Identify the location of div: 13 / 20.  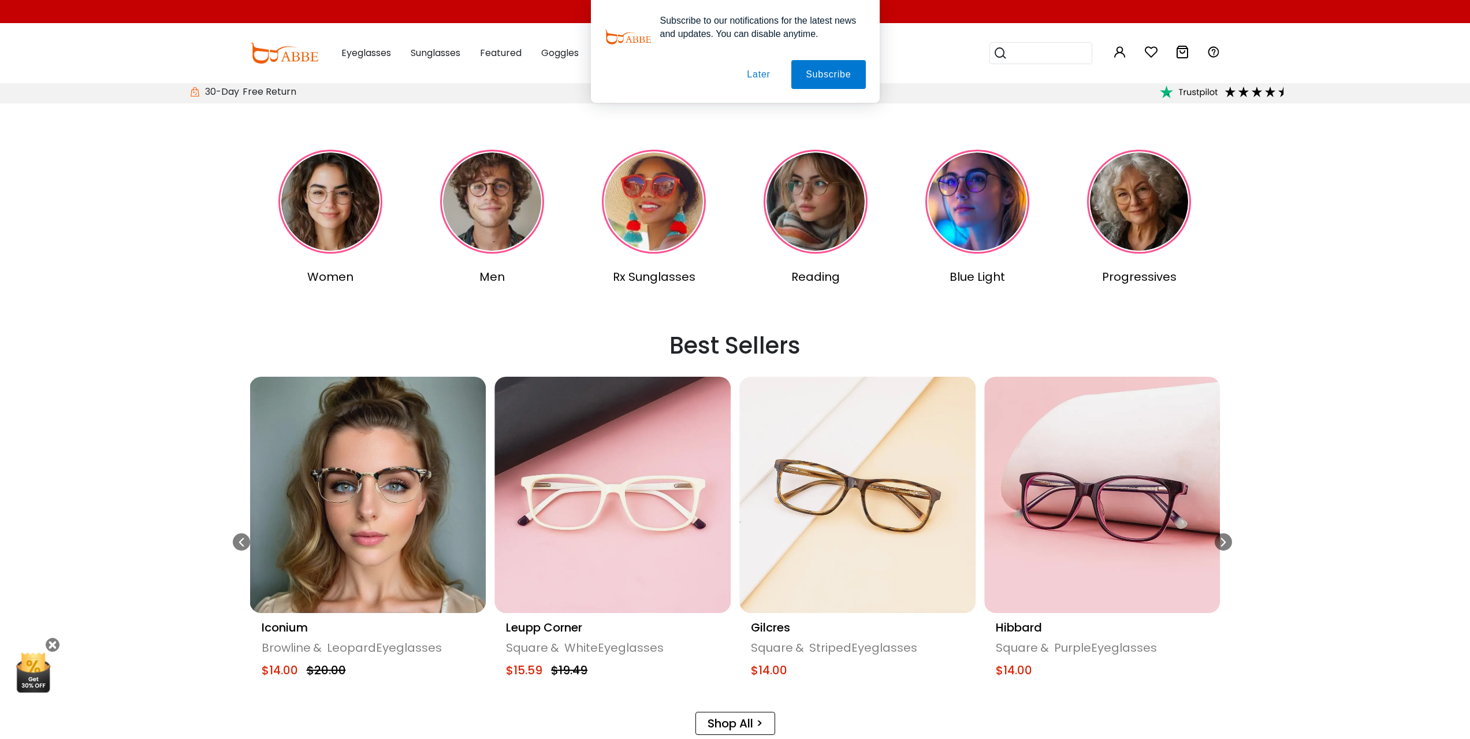
(1102, 535).